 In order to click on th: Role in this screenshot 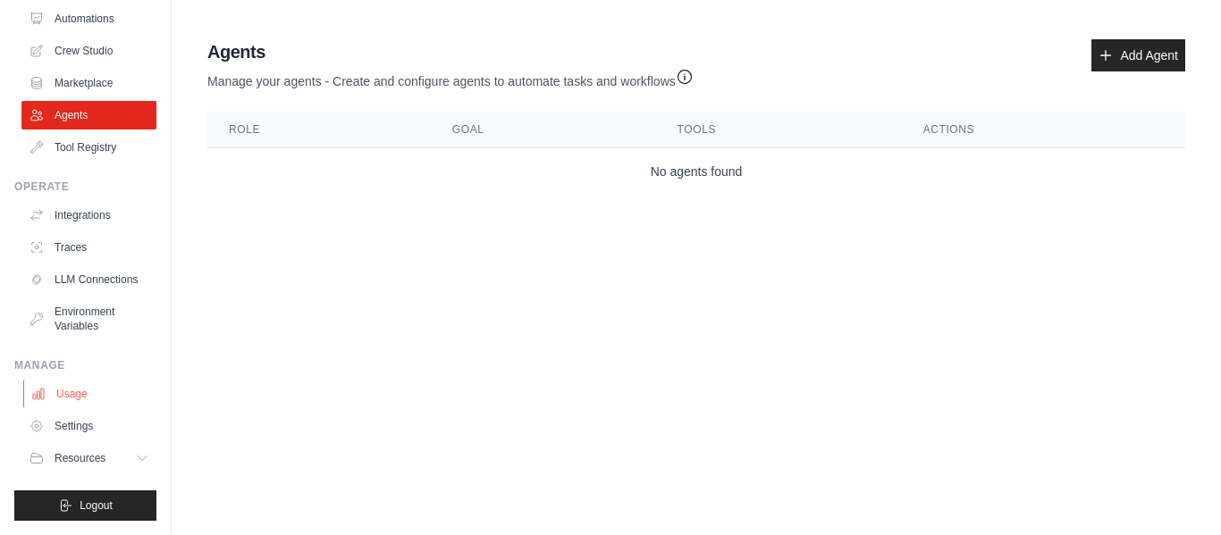, I will do `click(319, 130)`.